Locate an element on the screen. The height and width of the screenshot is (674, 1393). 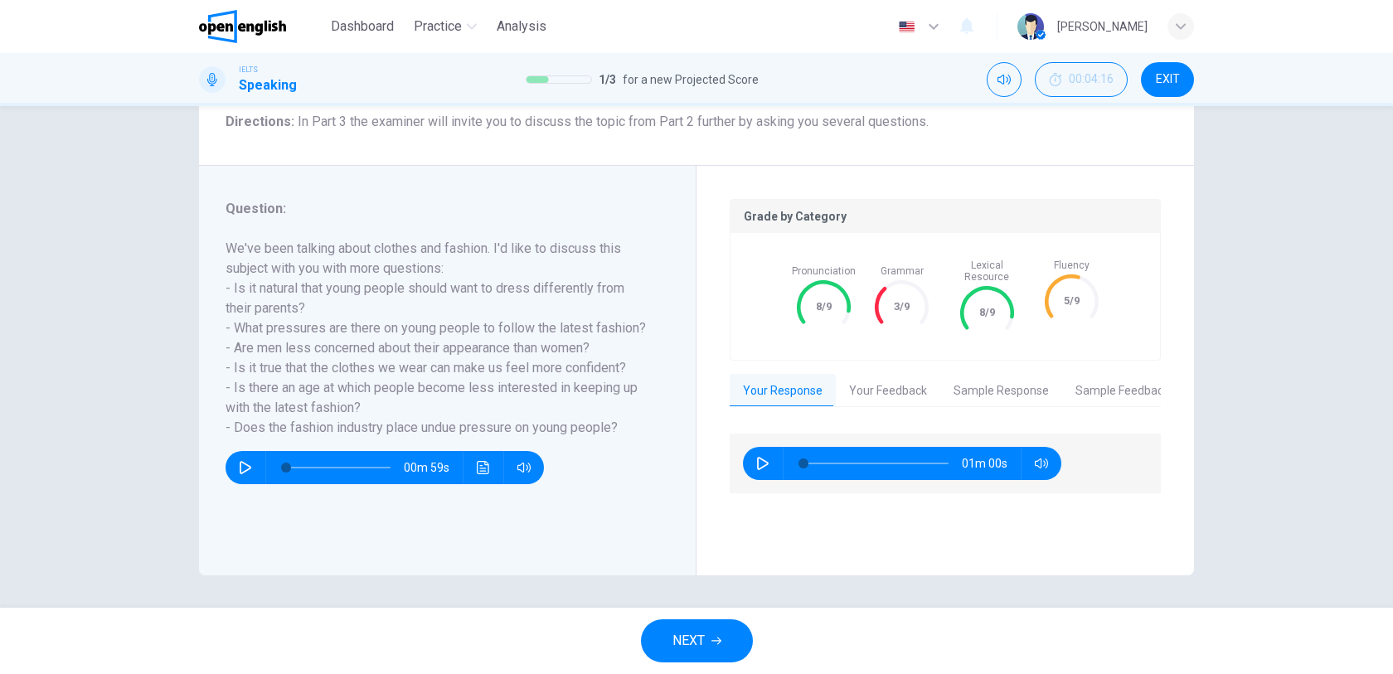
h6: We've been talking about clothes and fashion. I'd like to discuss this subject with you with more... is located at coordinates (437, 338).